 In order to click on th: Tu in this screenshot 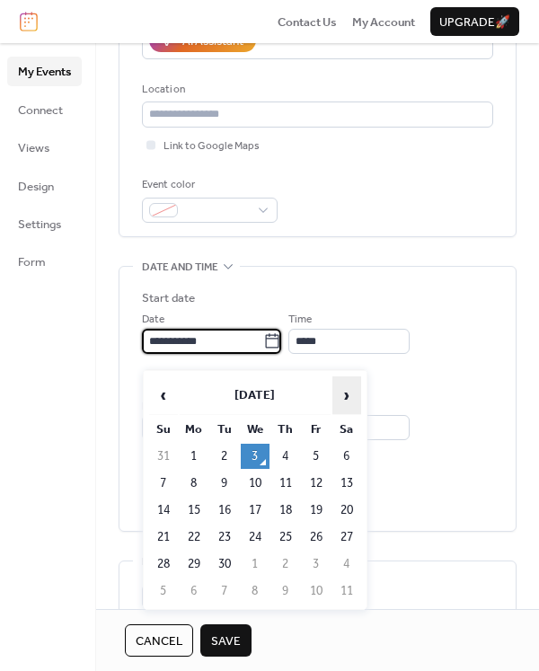, I will do `click(224, 429)`.